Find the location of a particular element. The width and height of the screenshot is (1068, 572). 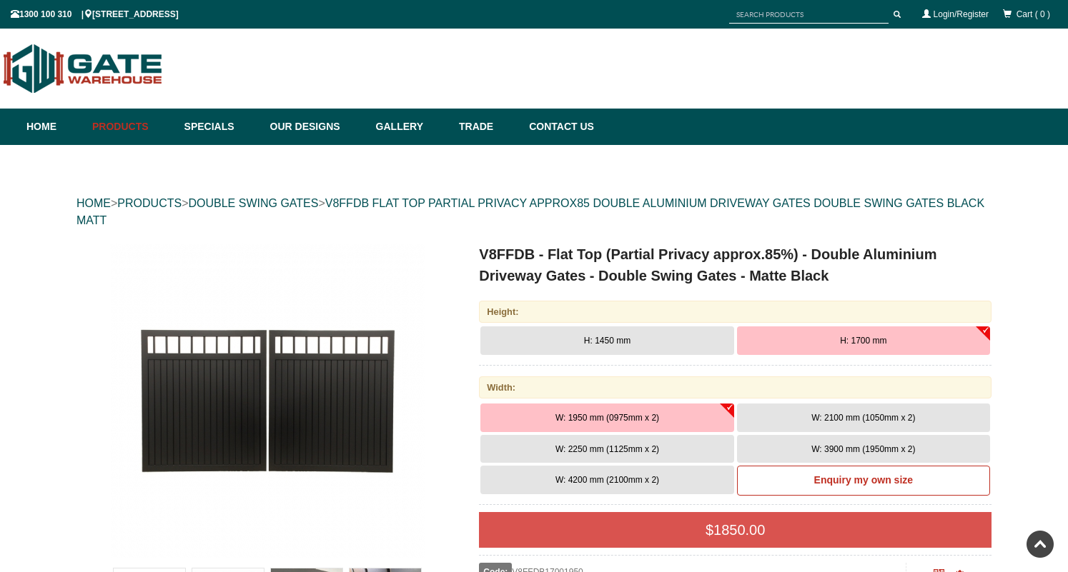

span: H: 1700 mm is located at coordinates (862, 341).